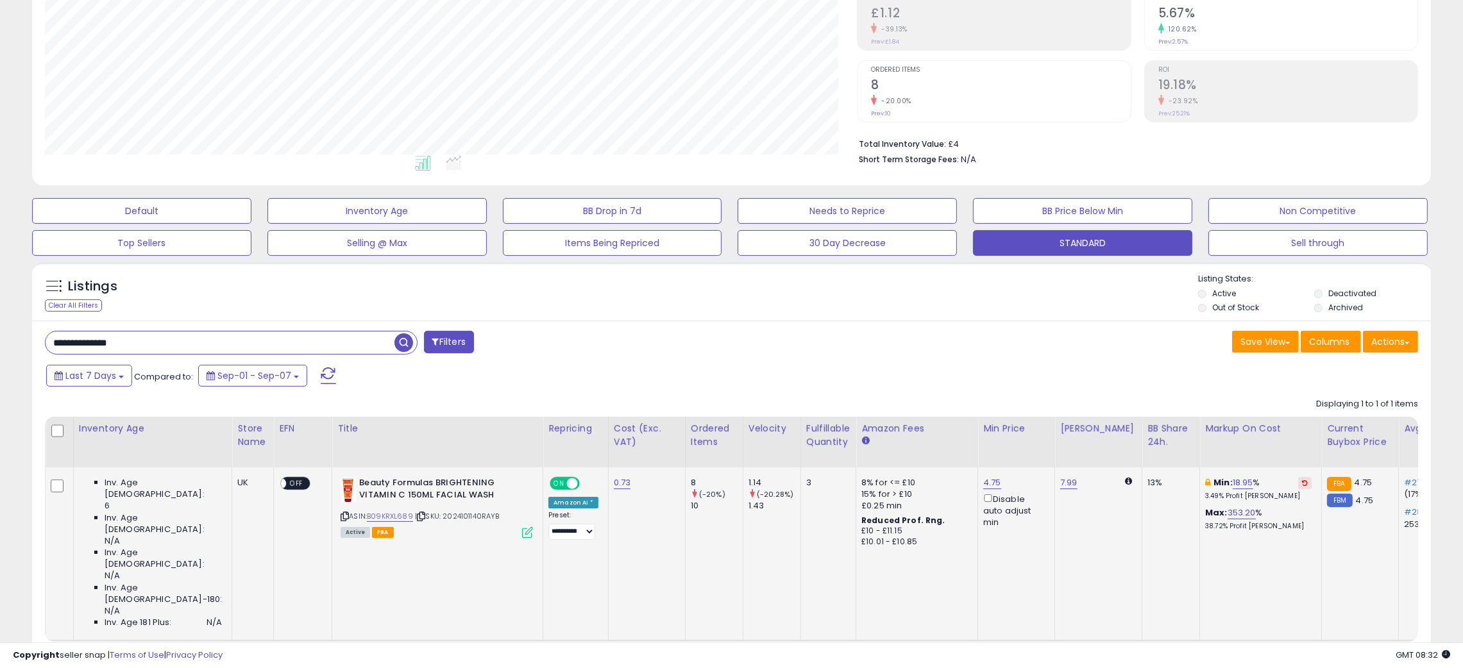 This screenshot has width=1463, height=668. I want to click on p: Listing States:, so click(1314, 279).